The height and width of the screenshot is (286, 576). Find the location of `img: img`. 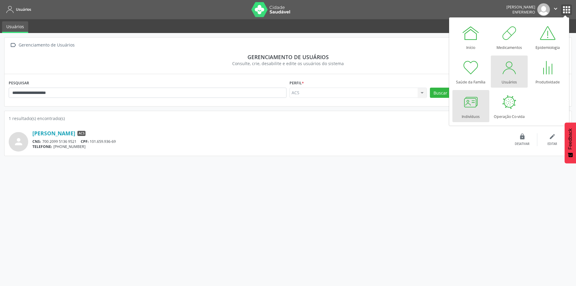

img: img is located at coordinates (544, 10).